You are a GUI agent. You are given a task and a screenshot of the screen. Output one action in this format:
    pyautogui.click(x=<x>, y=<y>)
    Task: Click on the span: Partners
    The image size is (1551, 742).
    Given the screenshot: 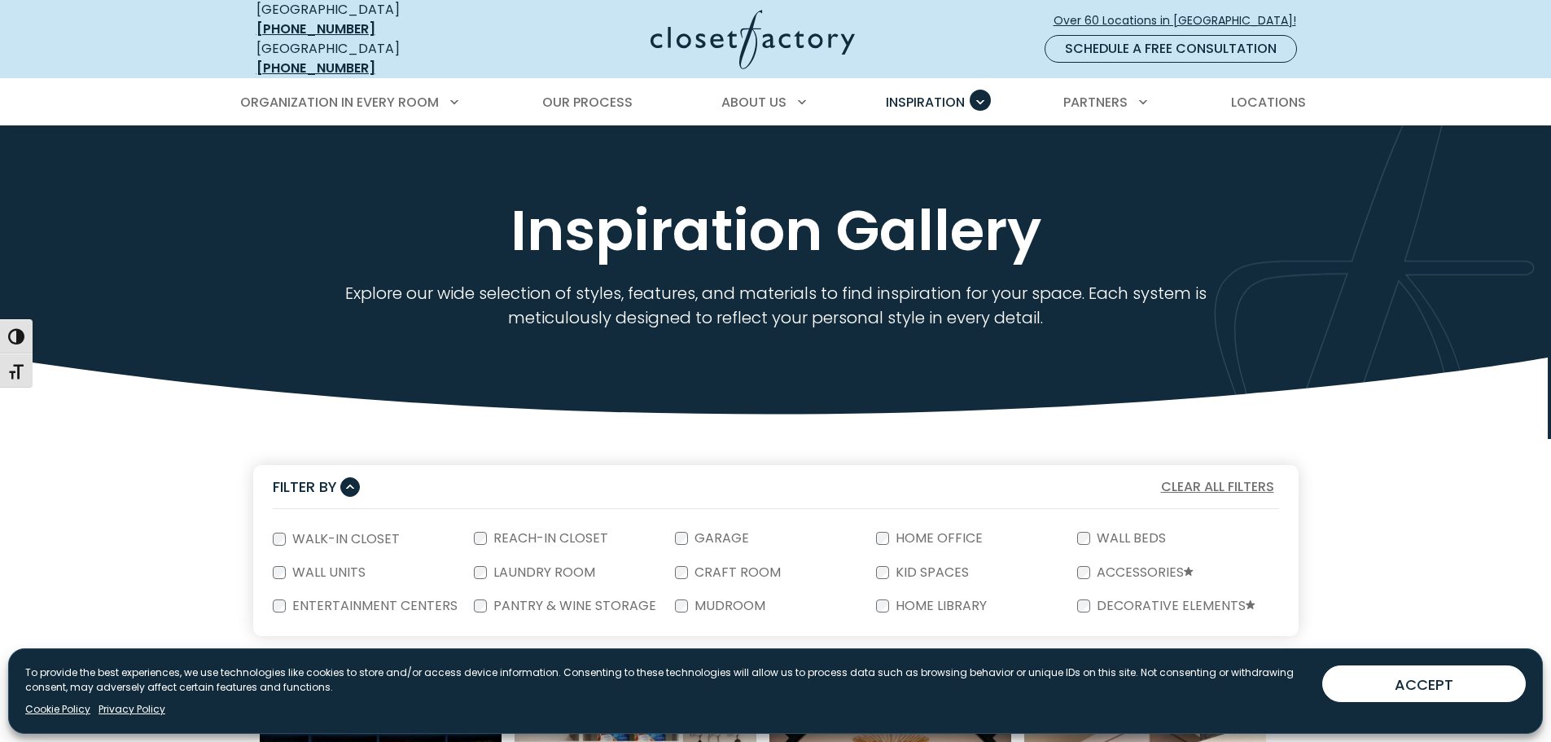 What is the action you would take?
    pyautogui.click(x=1095, y=102)
    